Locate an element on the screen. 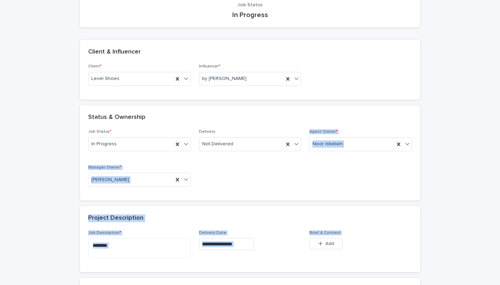 This screenshot has height=285, width=500. span: Level Shoes is located at coordinates (105, 78).